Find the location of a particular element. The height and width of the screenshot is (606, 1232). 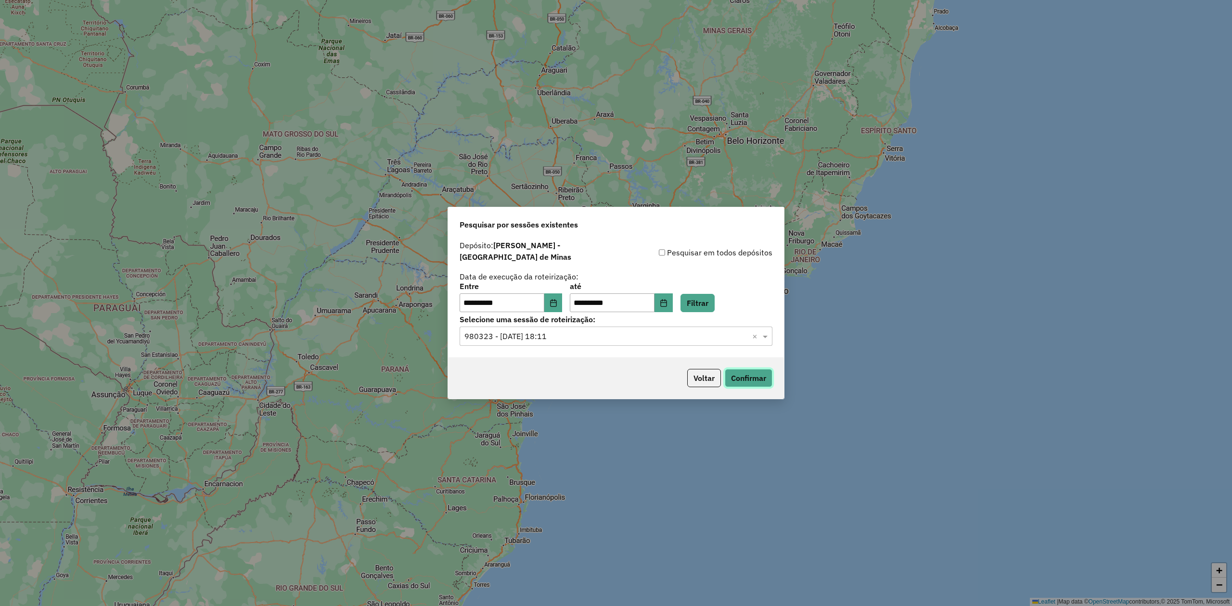

label: Entre is located at coordinates (511, 286).